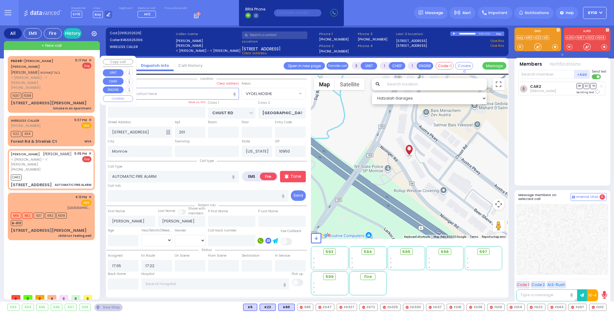  What do you see at coordinates (464, 66) in the screenshot?
I see `button: Covered` at bounding box center [464, 66].